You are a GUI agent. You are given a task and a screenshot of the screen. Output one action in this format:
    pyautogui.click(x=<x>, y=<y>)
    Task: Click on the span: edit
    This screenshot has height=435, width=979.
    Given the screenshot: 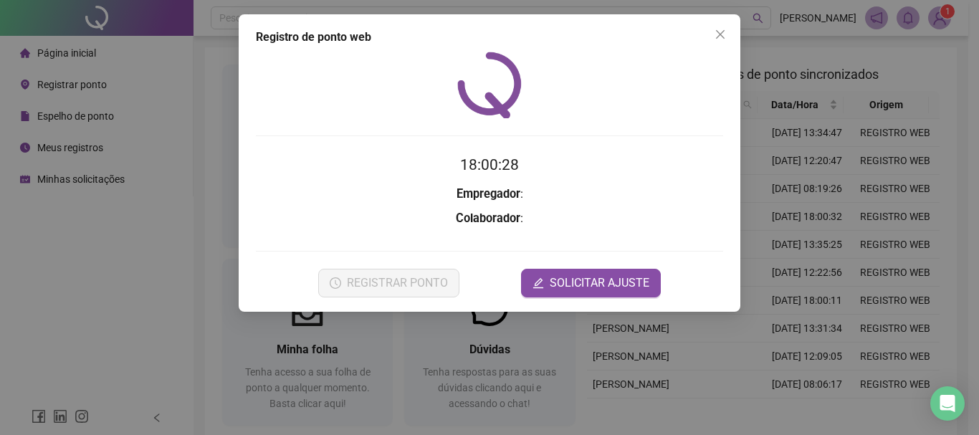 What is the action you would take?
    pyautogui.click(x=538, y=283)
    